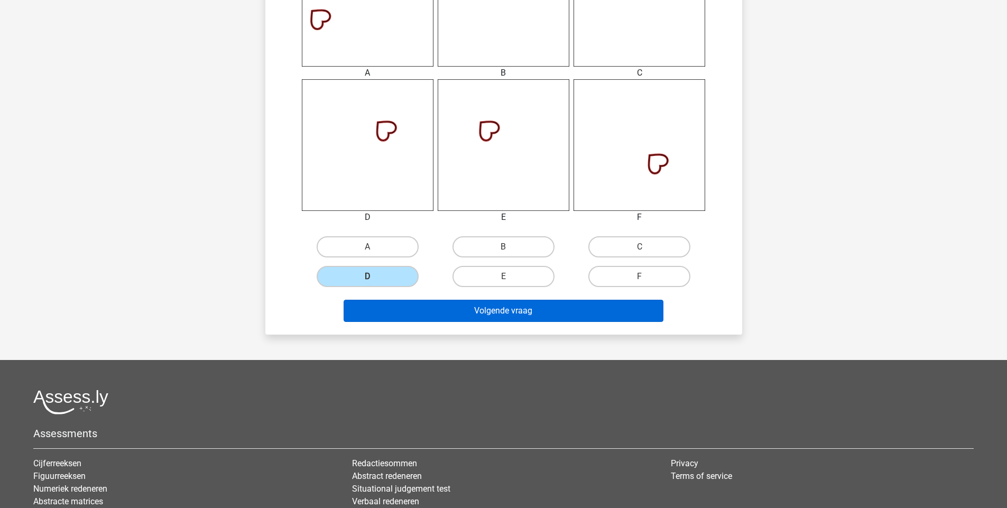 Image resolution: width=1007 pixels, height=508 pixels. I want to click on div: E, so click(503, 217).